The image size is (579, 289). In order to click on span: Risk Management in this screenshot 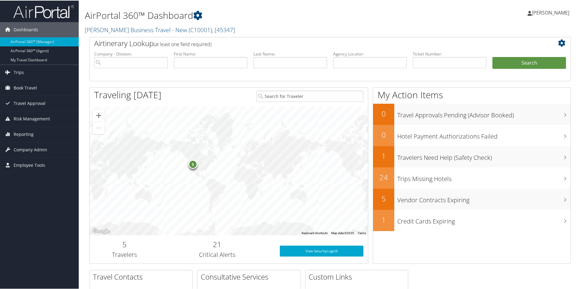, I will do `click(32, 118)`.